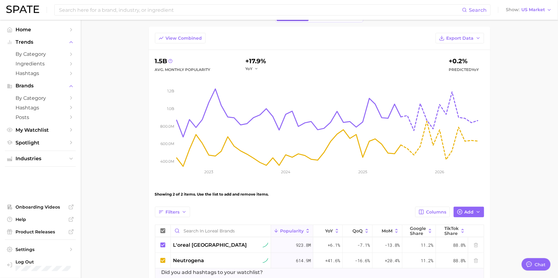 This screenshot has width=558, height=278. What do you see at coordinates (303, 245) in the screenshot?
I see `span: 923.8m` at bounding box center [303, 245].